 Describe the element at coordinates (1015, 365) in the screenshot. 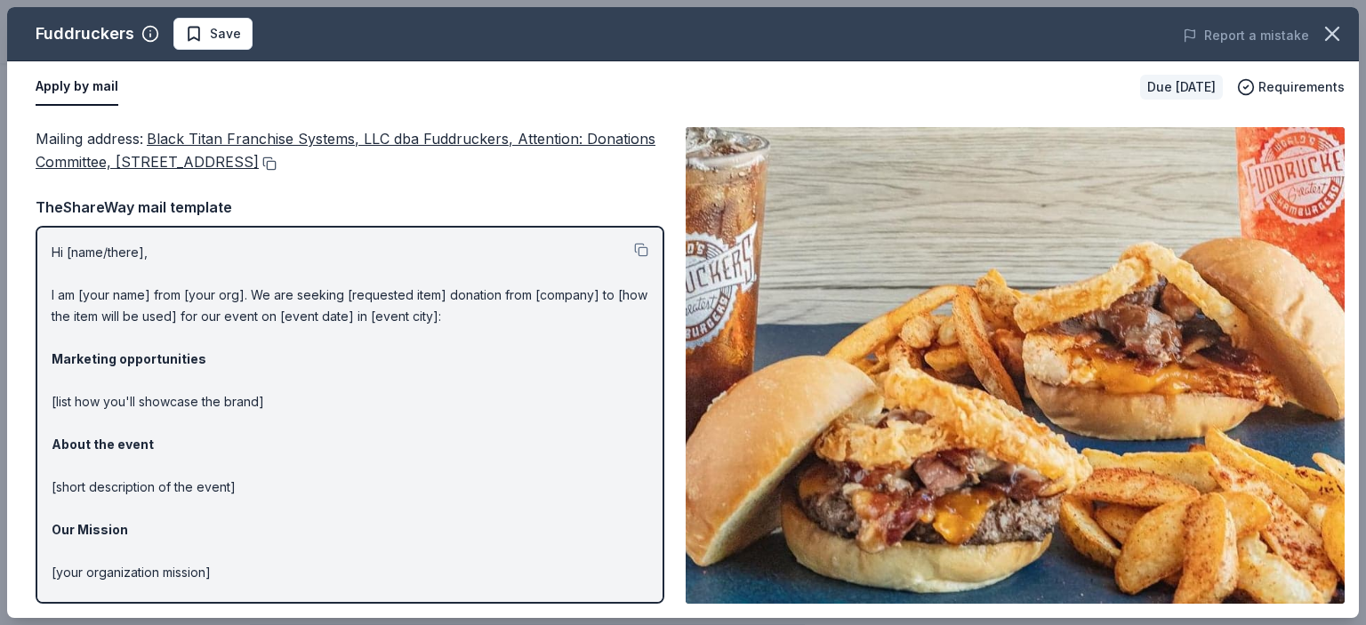

I see `img: Image for Fuddruckers` at that location.